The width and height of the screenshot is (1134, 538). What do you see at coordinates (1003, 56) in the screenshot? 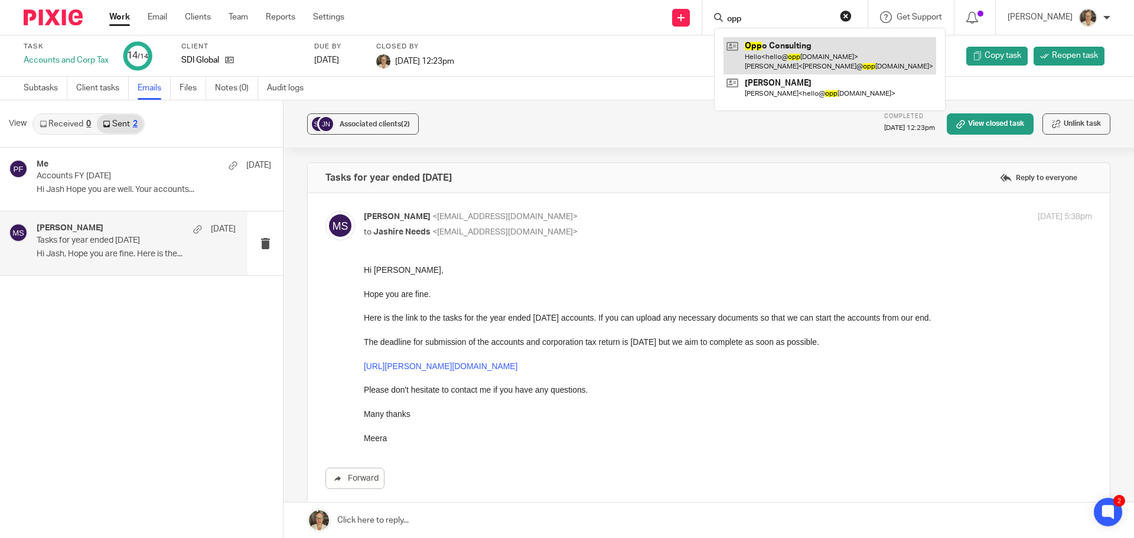
I see `span: Copy task` at bounding box center [1003, 56].